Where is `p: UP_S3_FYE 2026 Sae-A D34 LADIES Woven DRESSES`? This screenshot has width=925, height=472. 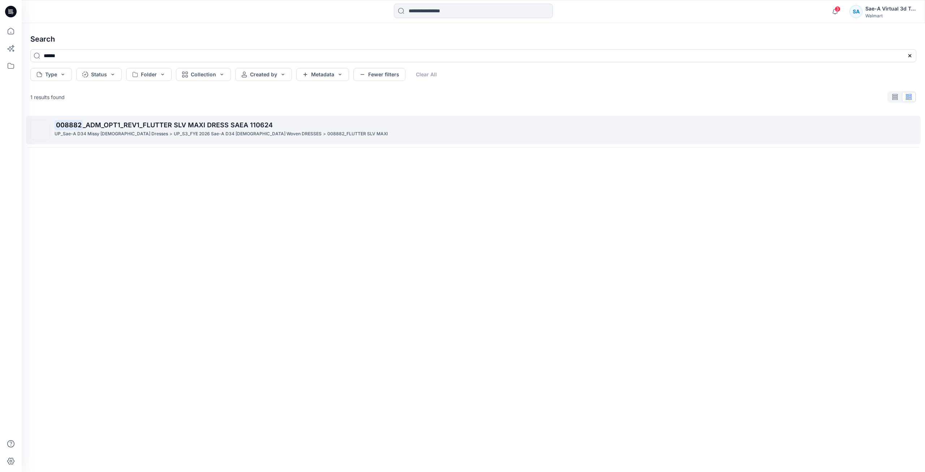 p: UP_S3_FYE 2026 Sae-A D34 LADIES Woven DRESSES is located at coordinates (248, 134).